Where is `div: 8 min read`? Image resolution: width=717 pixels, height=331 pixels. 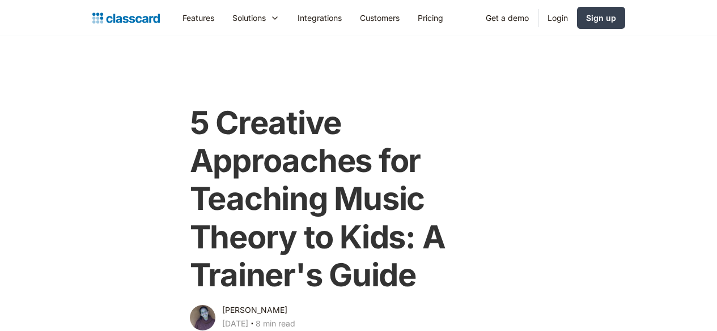 div: 8 min read is located at coordinates (275, 324).